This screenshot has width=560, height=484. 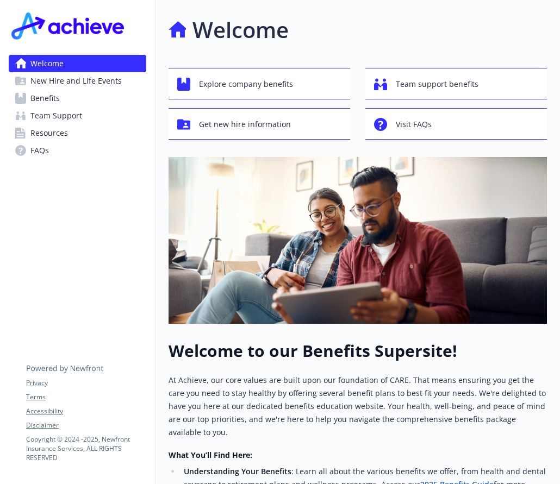 I want to click on span: Team support benefits, so click(x=437, y=84).